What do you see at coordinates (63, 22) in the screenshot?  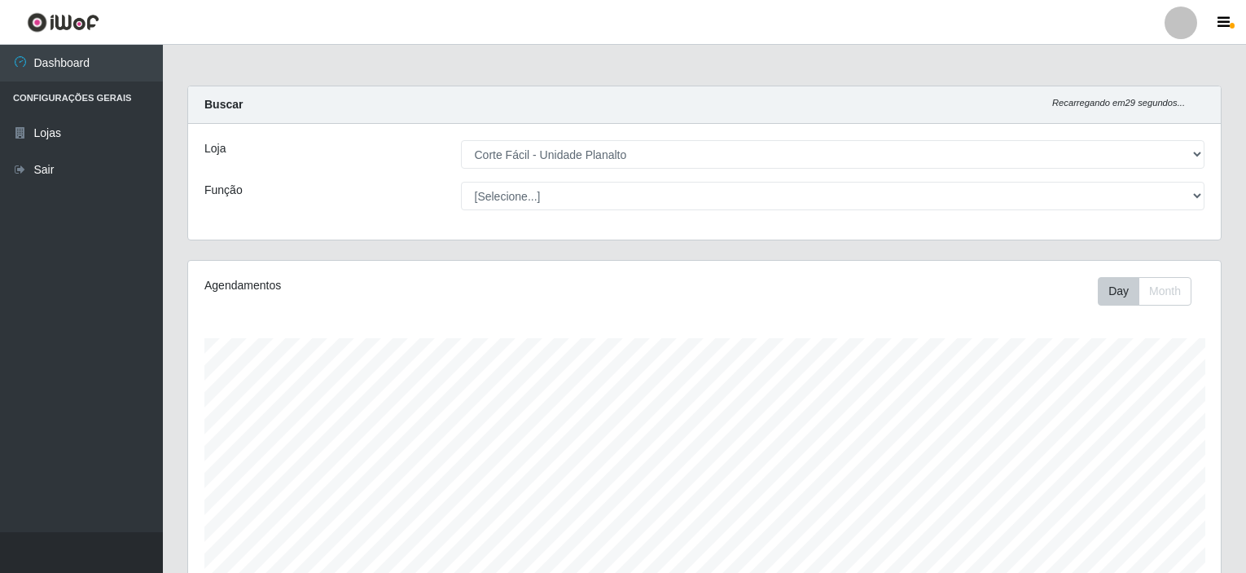 I see `img: CoreUI Logo` at bounding box center [63, 22].